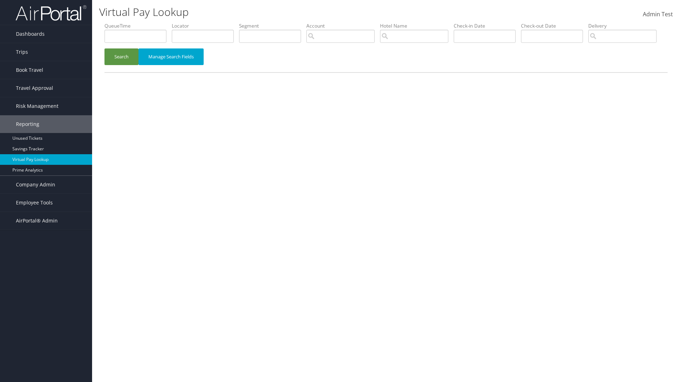 Image resolution: width=680 pixels, height=382 pixels. Describe the element at coordinates (205, 26) in the screenshot. I see `label: Locator` at that location.